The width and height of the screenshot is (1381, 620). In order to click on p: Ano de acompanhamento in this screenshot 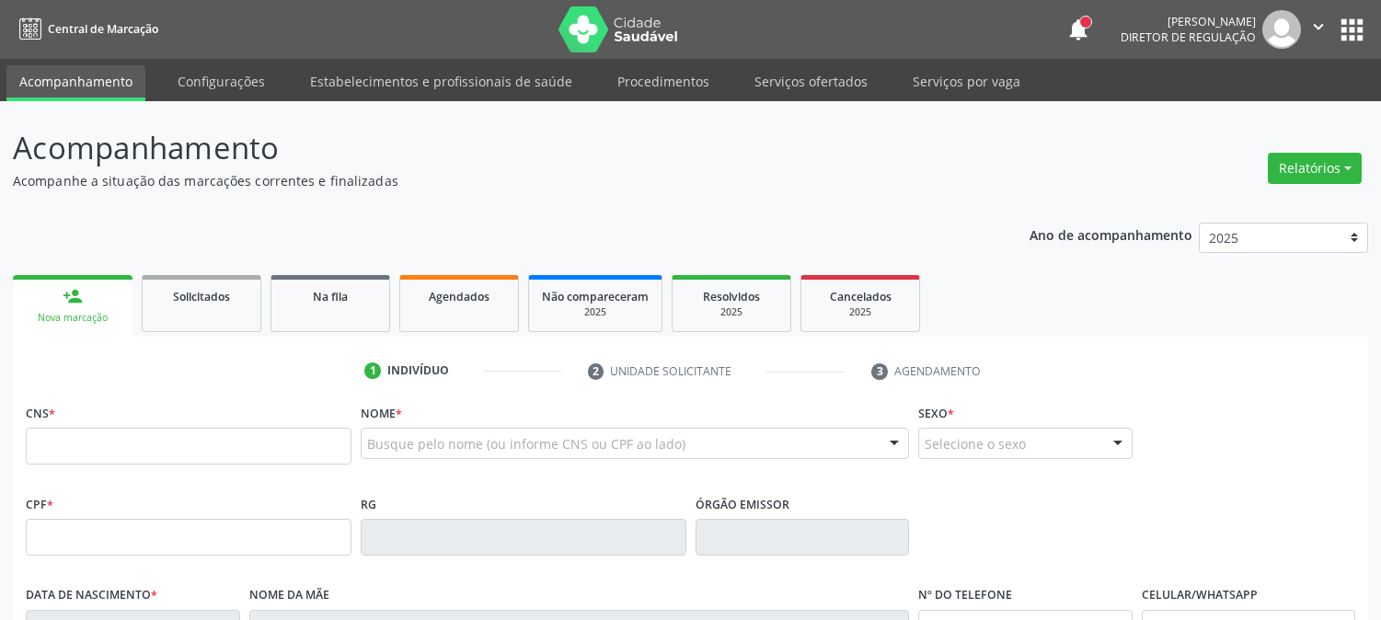, I will do `click(1110, 234)`.